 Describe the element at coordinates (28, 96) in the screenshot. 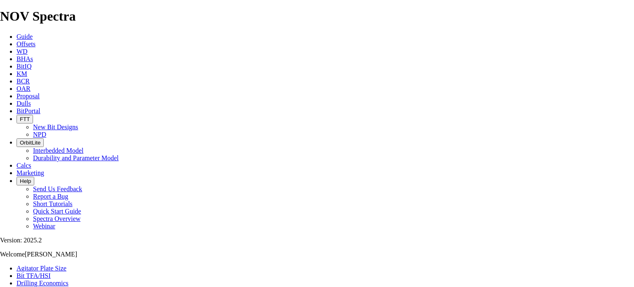

I see `a: Proposal` at that location.